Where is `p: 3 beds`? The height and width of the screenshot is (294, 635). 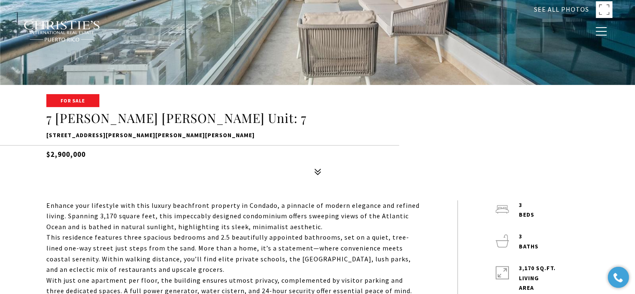
p: 3 beds is located at coordinates (527, 210).